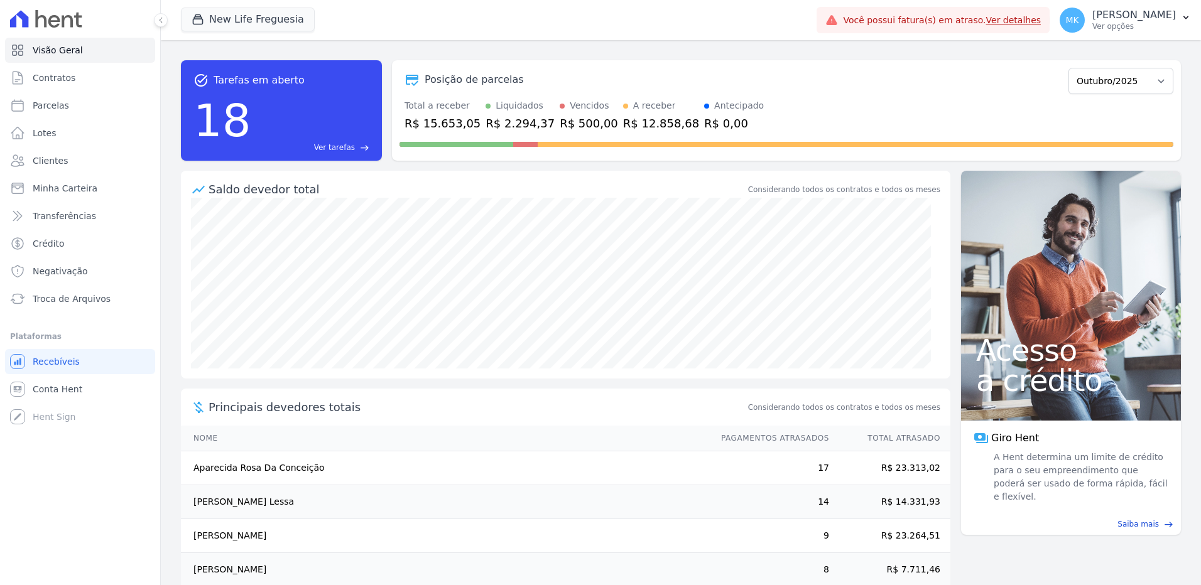  Describe the element at coordinates (445, 438) in the screenshot. I see `th: Nome` at that location.